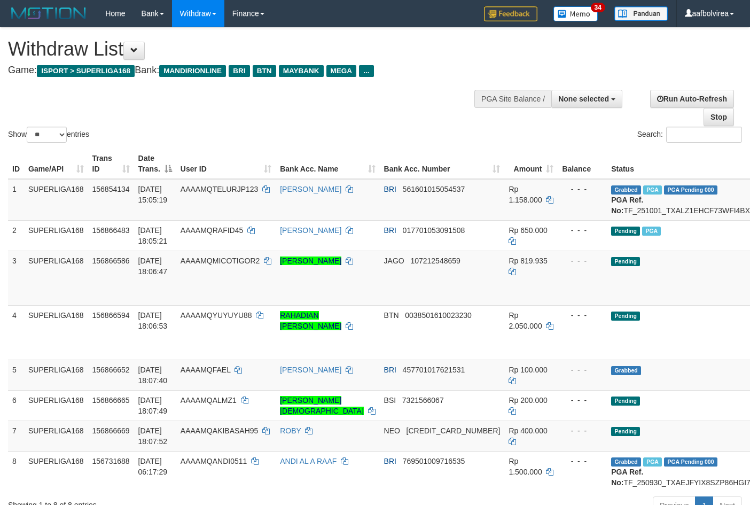  What do you see at coordinates (248, 49) in the screenshot?
I see `h1: Withdraw List` at bounding box center [248, 49].